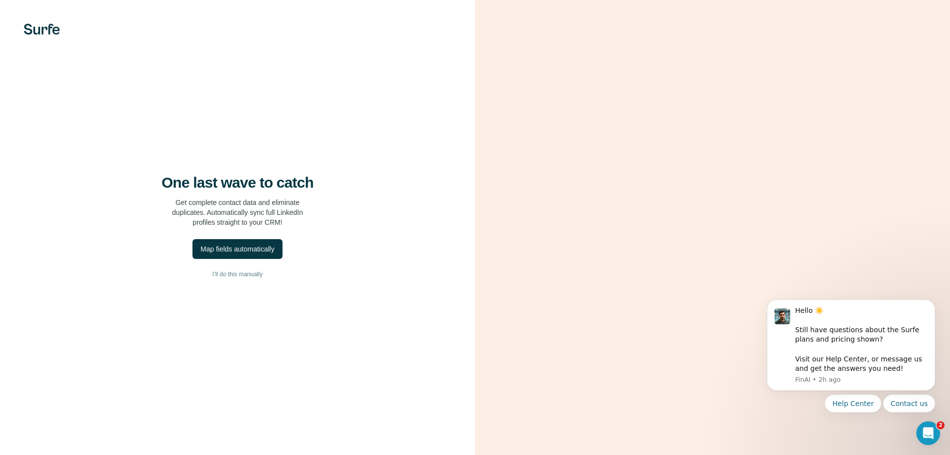 Image resolution: width=950 pixels, height=455 pixels. What do you see at coordinates (237, 249) in the screenshot?
I see `button: Map fields automatically` at bounding box center [237, 249].